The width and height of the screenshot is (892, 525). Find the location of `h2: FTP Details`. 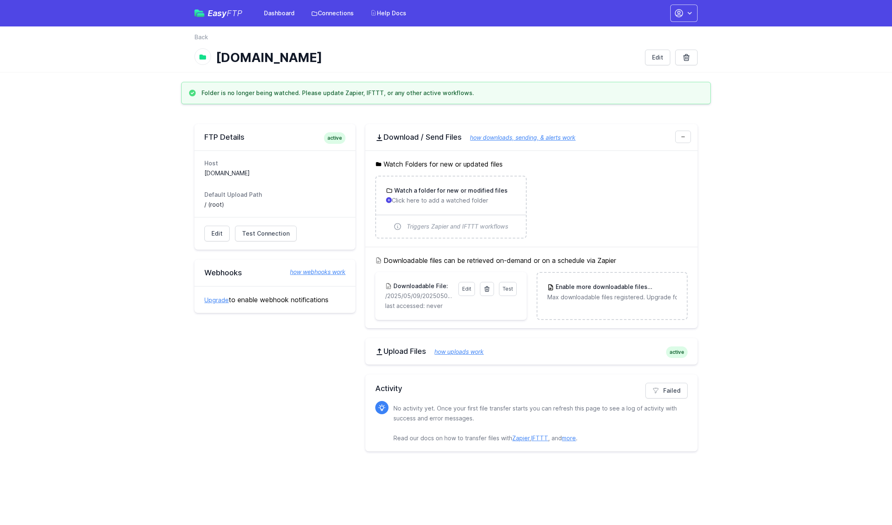

h2: FTP Details is located at coordinates (275, 137).